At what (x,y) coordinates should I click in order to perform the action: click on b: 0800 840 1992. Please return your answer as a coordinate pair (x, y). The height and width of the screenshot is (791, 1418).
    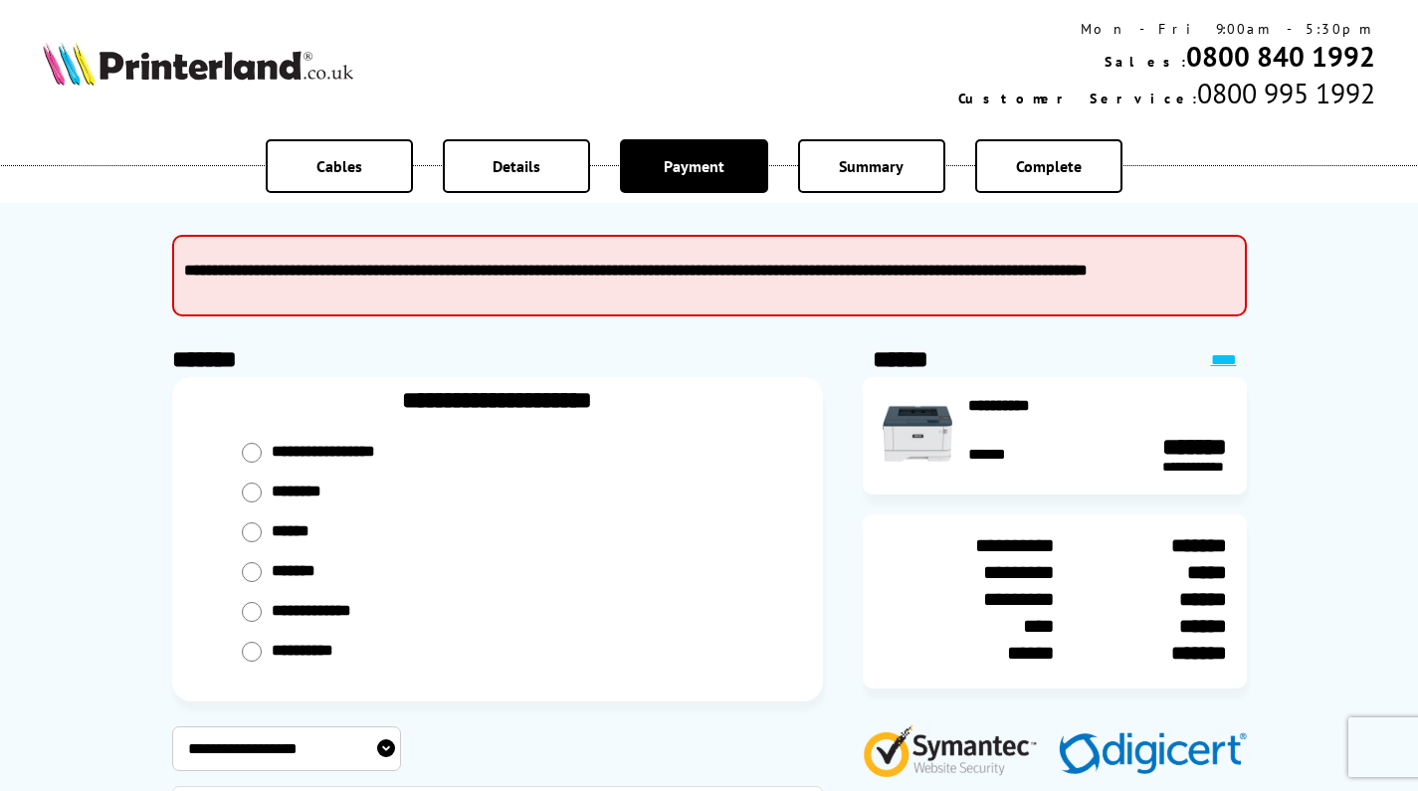
    Looking at the image, I should click on (1281, 56).